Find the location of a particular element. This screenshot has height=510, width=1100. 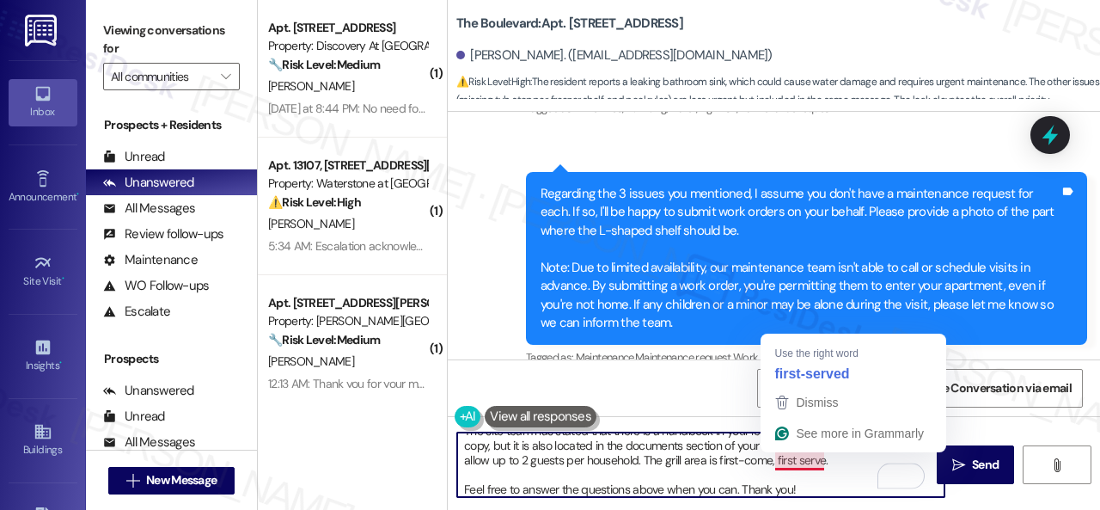

span: Share Conversation via email is located at coordinates (996, 388).